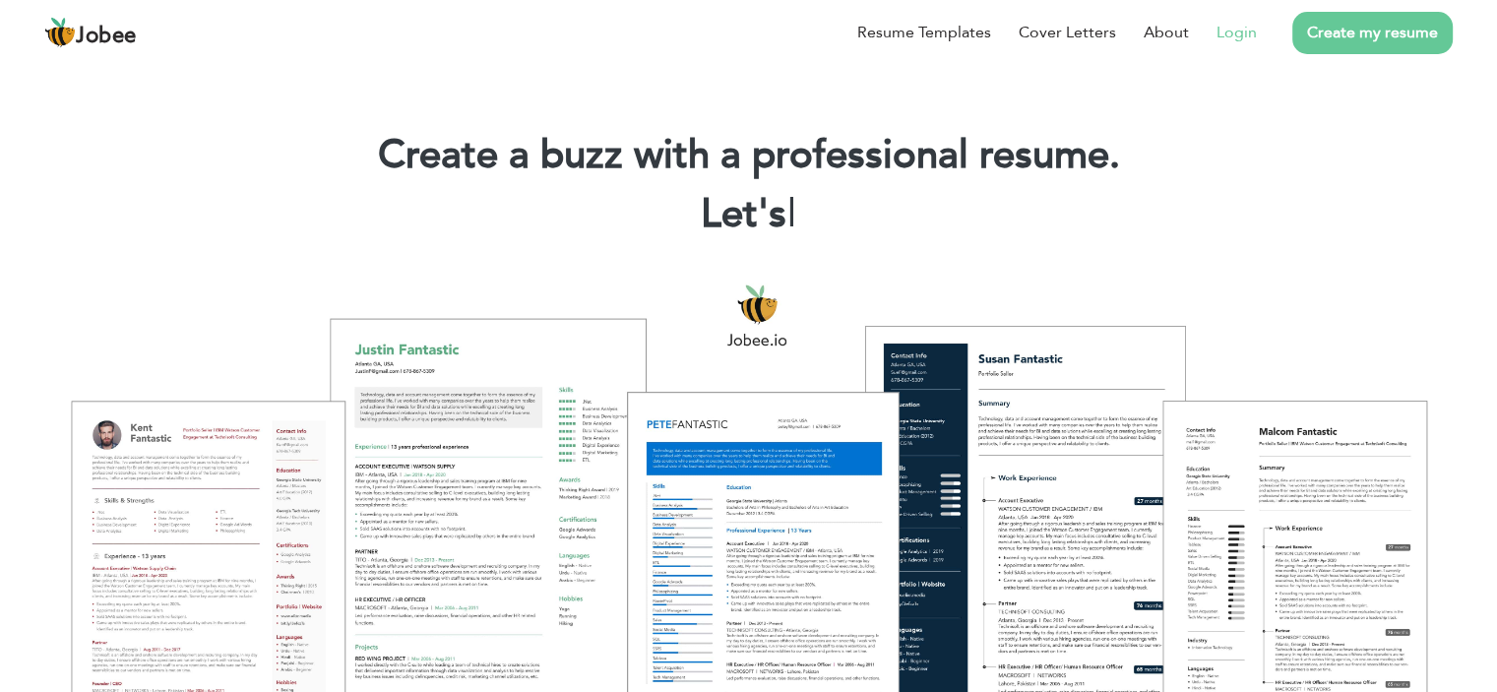 This screenshot has width=1497, height=692. Describe the element at coordinates (748, 214) in the screenshot. I see `h2: Let's` at that location.